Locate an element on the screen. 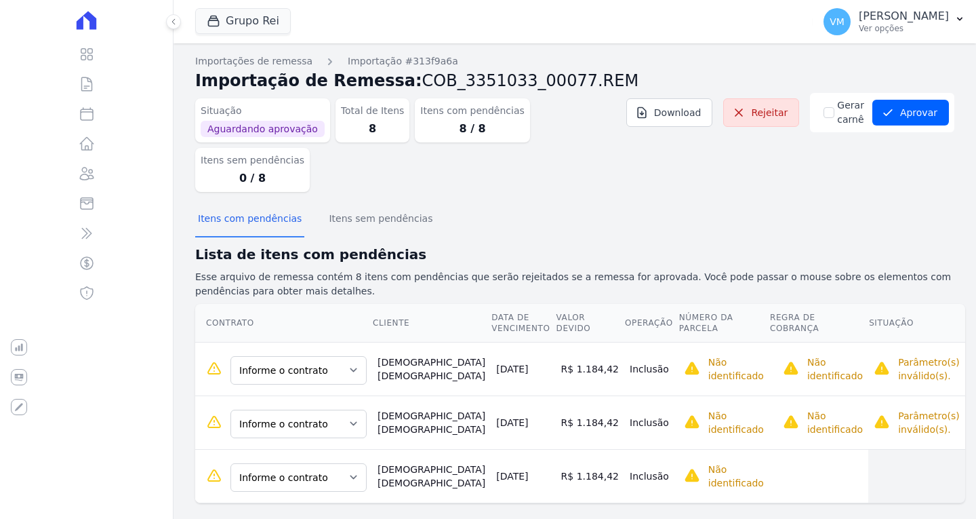  dt: Total de Itens is located at coordinates (373, 111).